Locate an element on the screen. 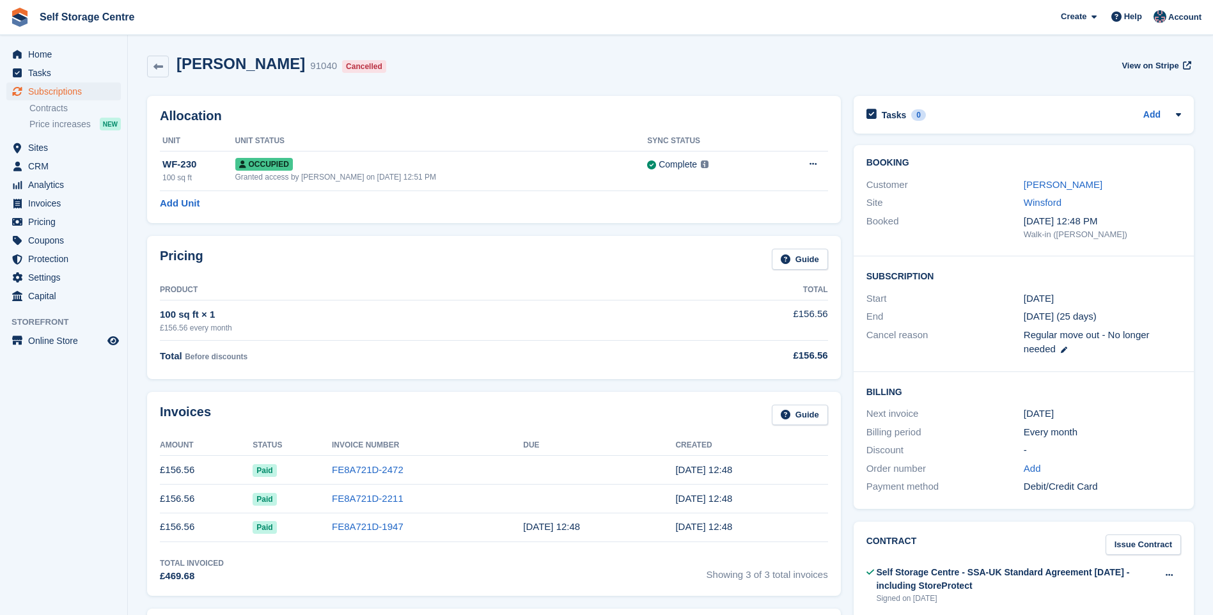  div: Payment method is located at coordinates (945, 487).